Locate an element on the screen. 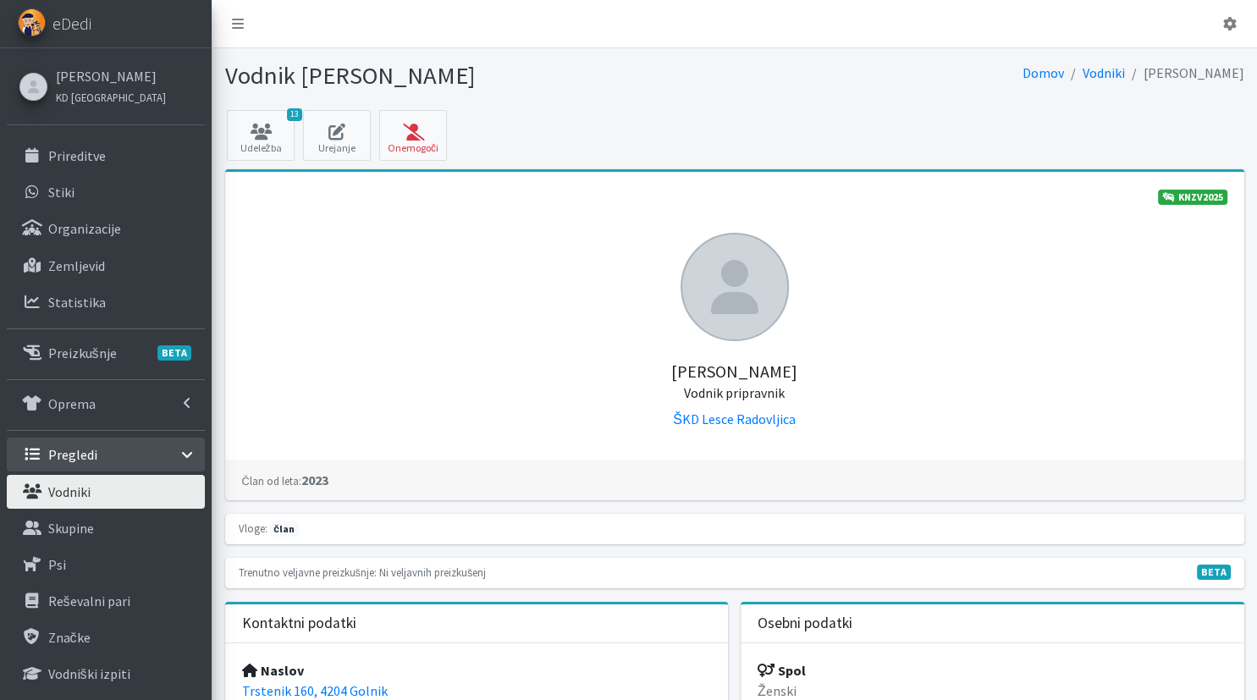 Image resolution: width=1257 pixels, height=700 pixels. p: Skupine is located at coordinates (71, 528).